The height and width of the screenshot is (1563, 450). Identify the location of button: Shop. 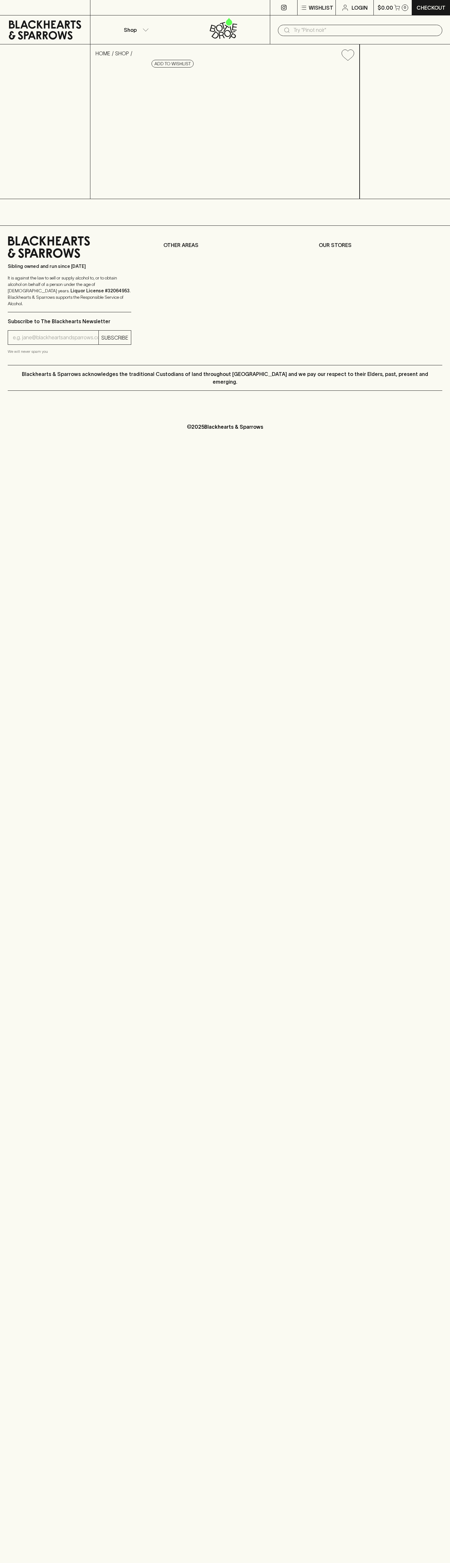
(135, 30).